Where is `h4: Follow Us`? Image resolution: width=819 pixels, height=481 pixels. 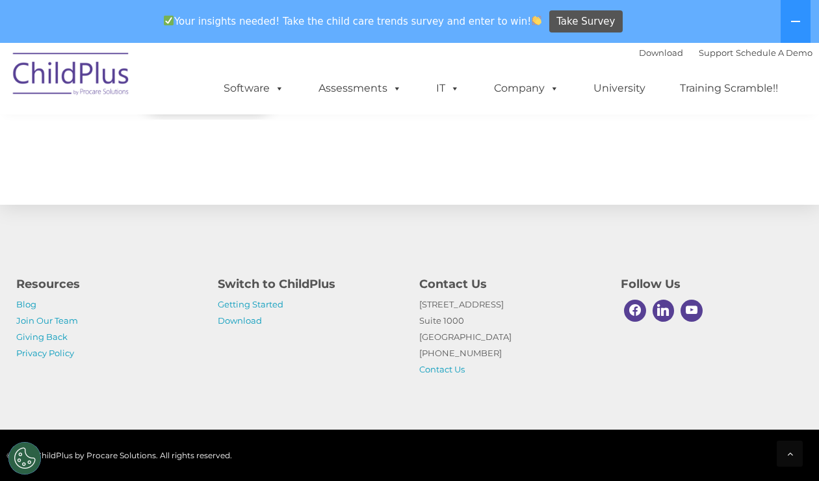
h4: Follow Us is located at coordinates (712, 284).